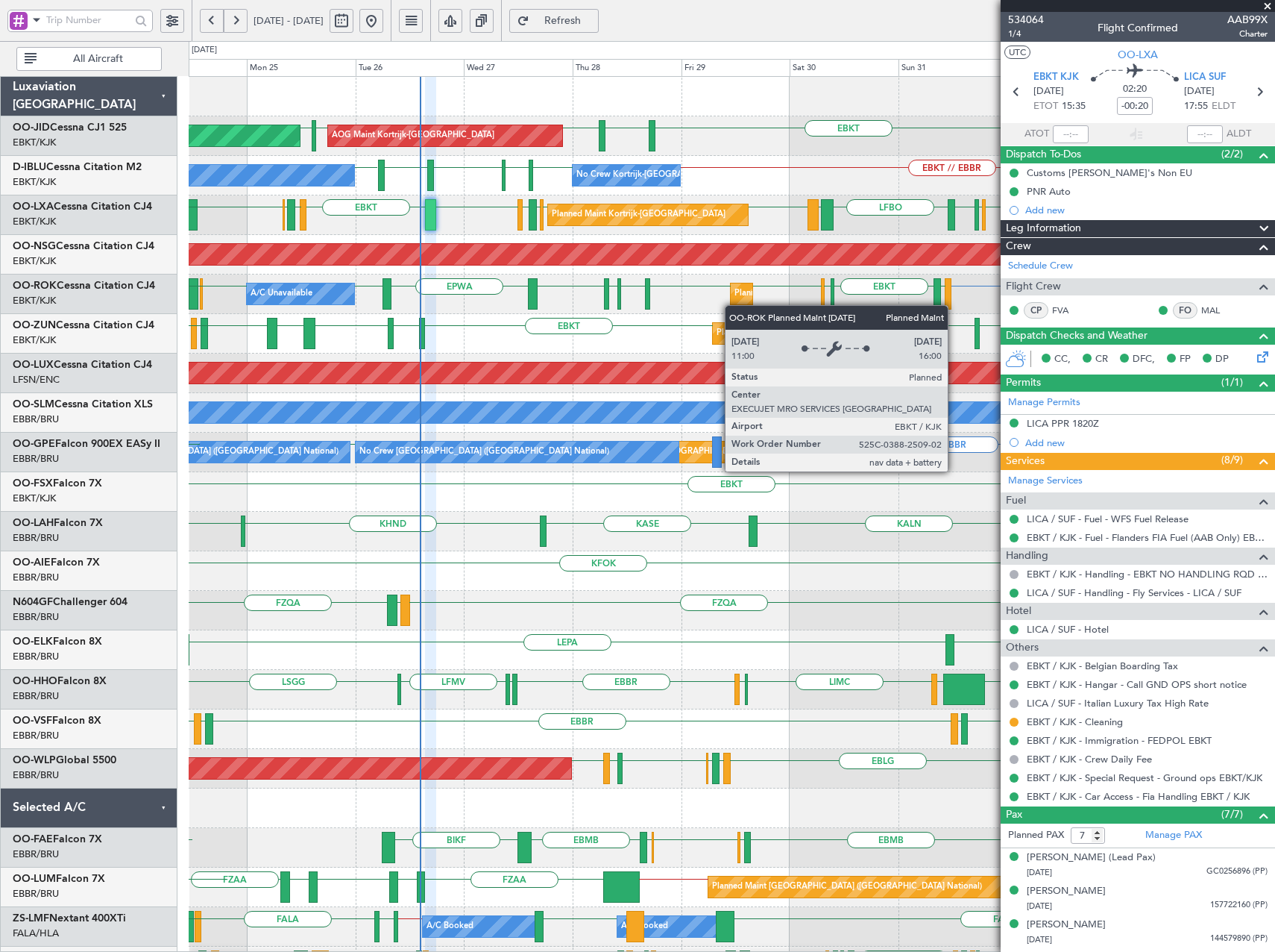  Describe the element at coordinates (1224, 107) in the screenshot. I see `span: ELDT` at that location.